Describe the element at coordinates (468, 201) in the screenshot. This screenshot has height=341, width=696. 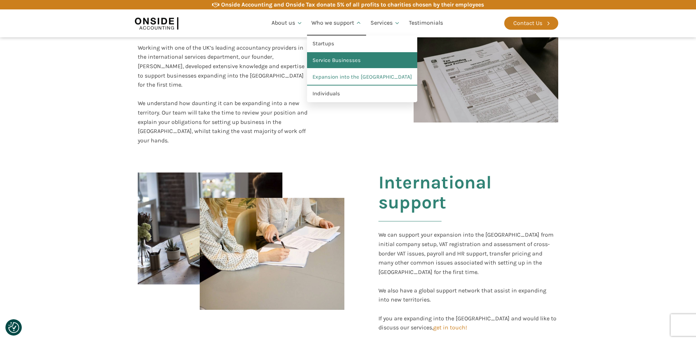
I see `h2: International support` at that location.